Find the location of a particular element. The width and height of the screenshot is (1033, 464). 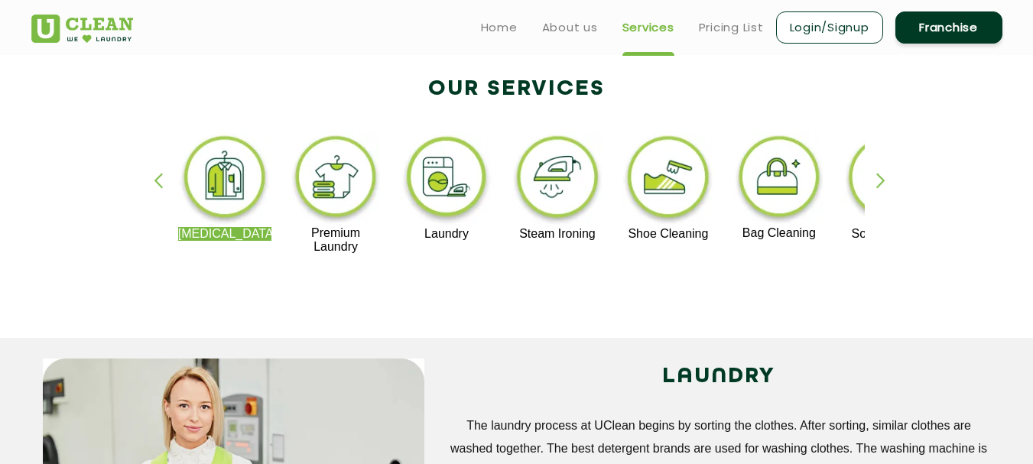

a: About us is located at coordinates (570, 28).